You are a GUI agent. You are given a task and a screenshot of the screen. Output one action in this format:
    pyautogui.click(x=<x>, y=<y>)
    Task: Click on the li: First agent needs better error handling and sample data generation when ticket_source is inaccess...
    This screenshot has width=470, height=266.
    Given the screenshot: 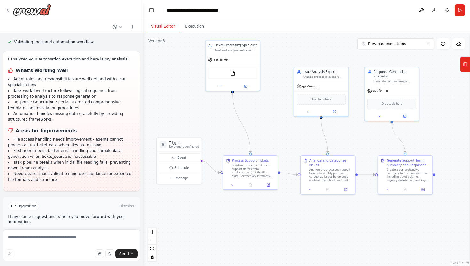 What is the action you would take?
    pyautogui.click(x=71, y=153)
    